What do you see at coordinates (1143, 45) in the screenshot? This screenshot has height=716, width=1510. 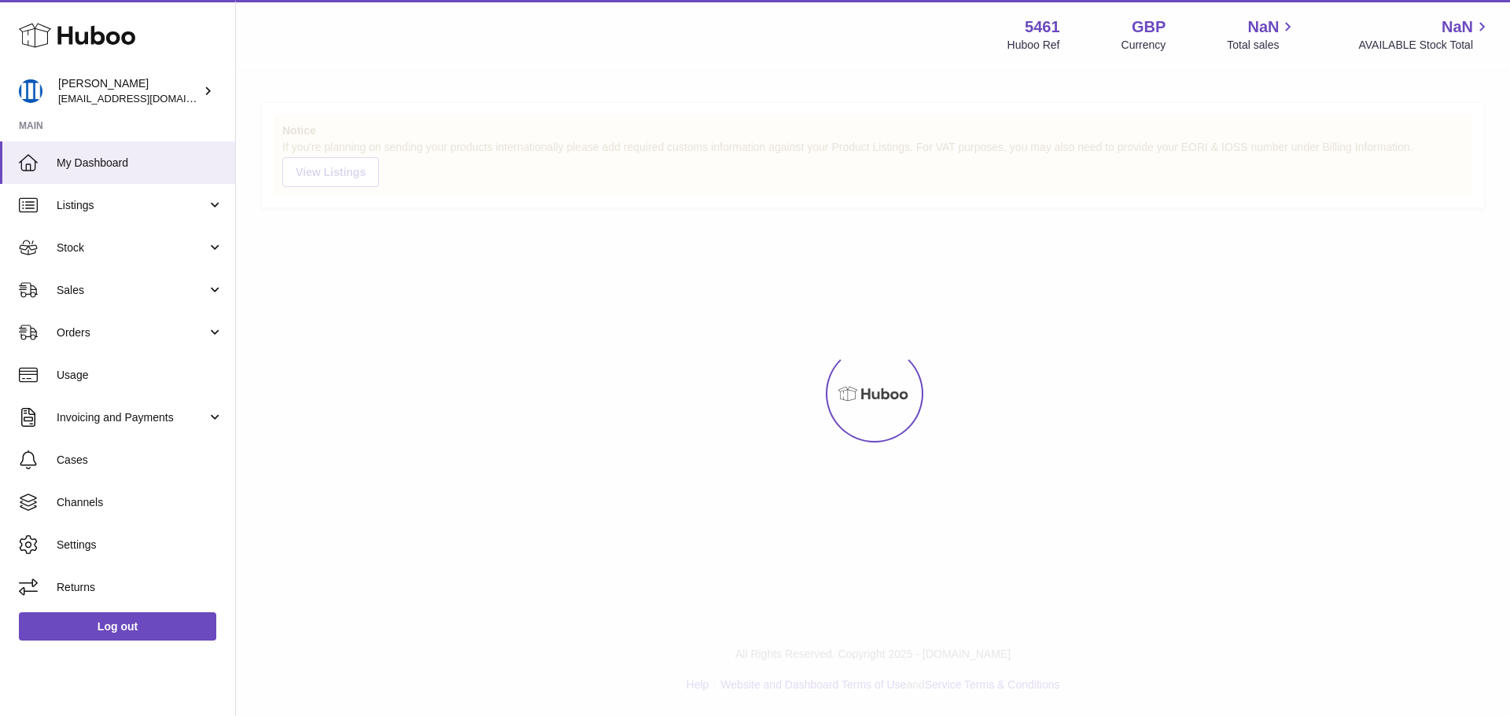 I see `div: Currency` at bounding box center [1143, 45].